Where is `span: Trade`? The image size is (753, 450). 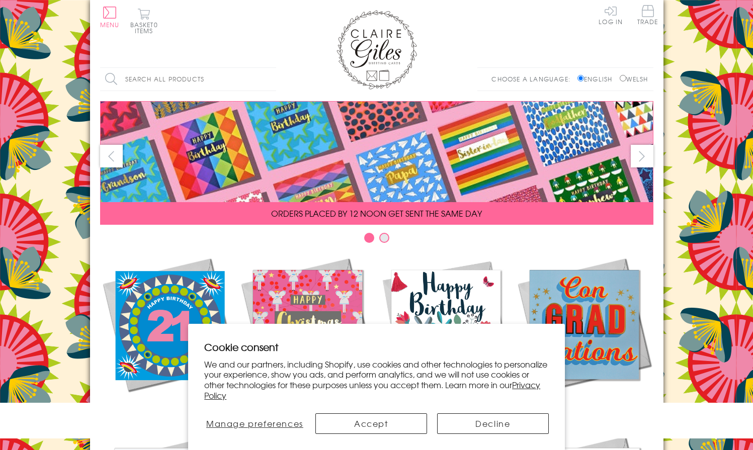
span: Trade is located at coordinates (648, 15).